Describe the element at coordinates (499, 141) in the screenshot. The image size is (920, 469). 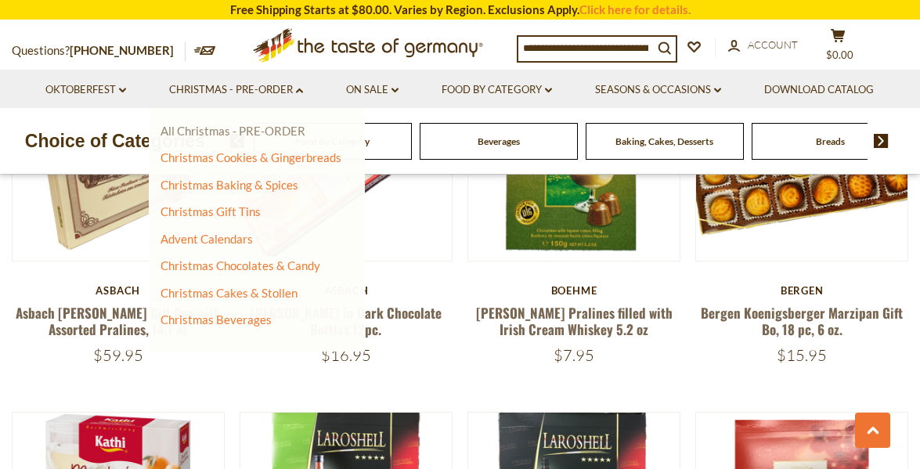
I see `a: Beverages` at that location.